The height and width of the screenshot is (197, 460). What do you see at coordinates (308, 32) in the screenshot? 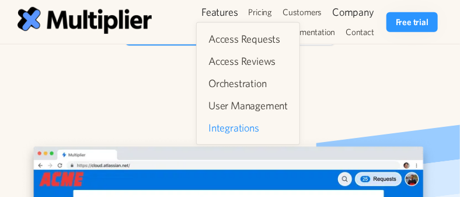
I see `a: Documentation` at bounding box center [308, 32].